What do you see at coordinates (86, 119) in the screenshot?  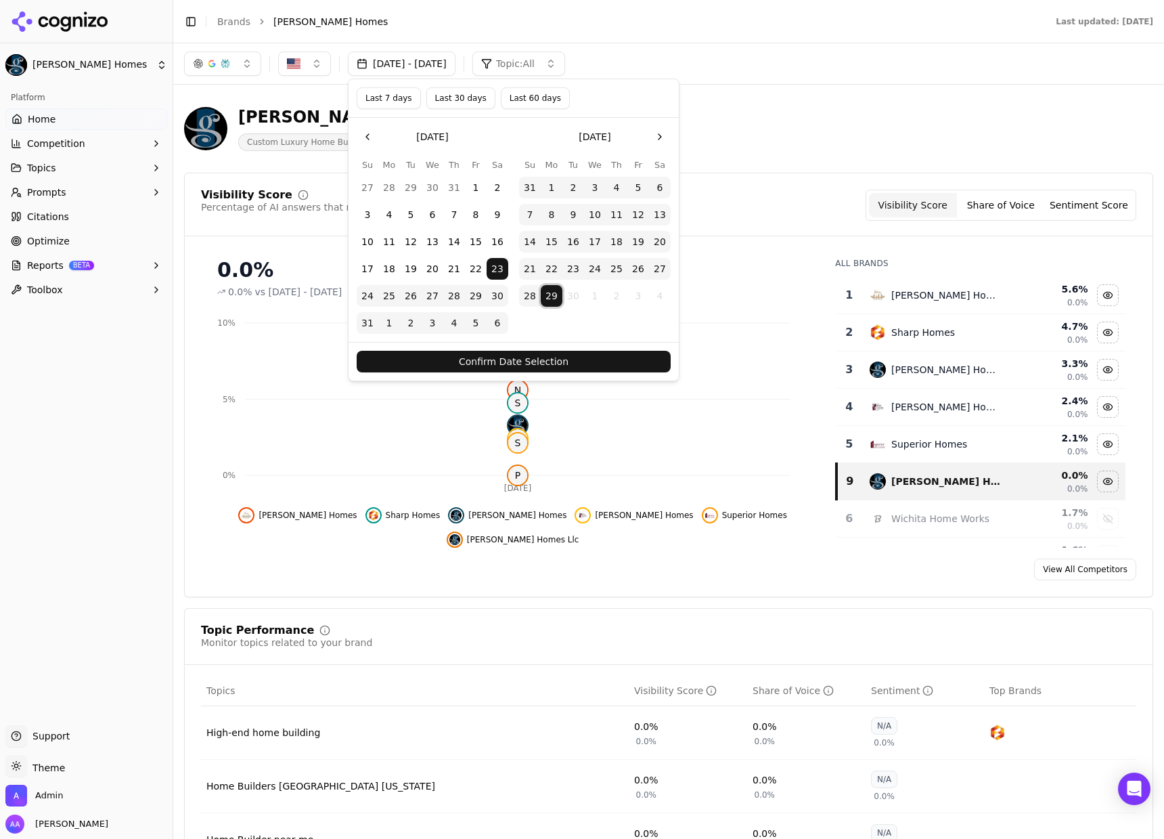 I see `a: Home` at bounding box center [86, 119].